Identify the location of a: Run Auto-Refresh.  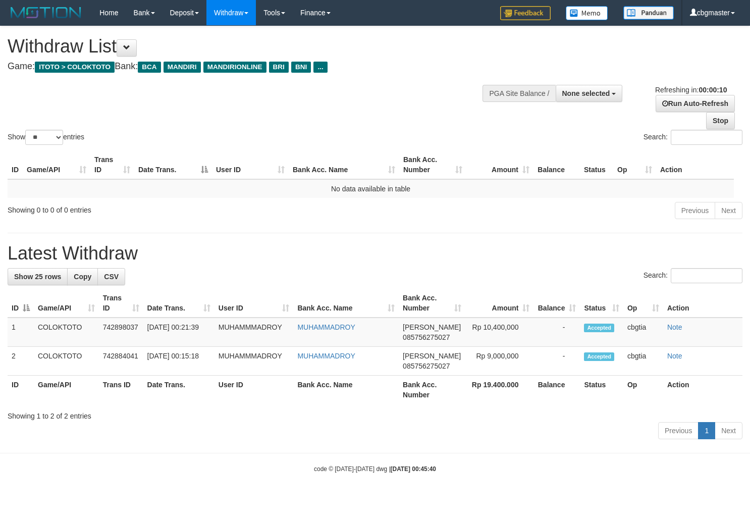
(695, 104).